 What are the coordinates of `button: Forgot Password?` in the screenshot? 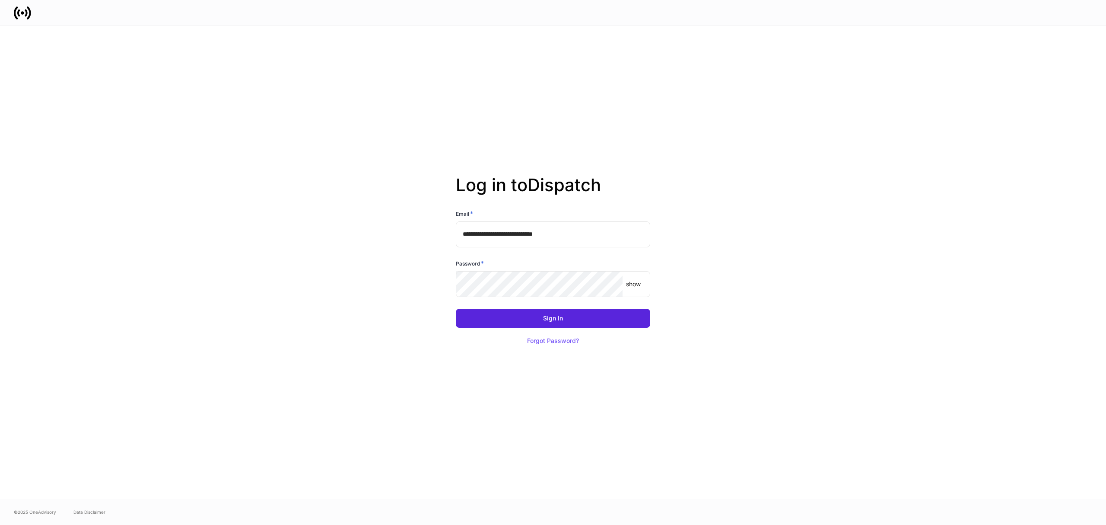 It's located at (553, 341).